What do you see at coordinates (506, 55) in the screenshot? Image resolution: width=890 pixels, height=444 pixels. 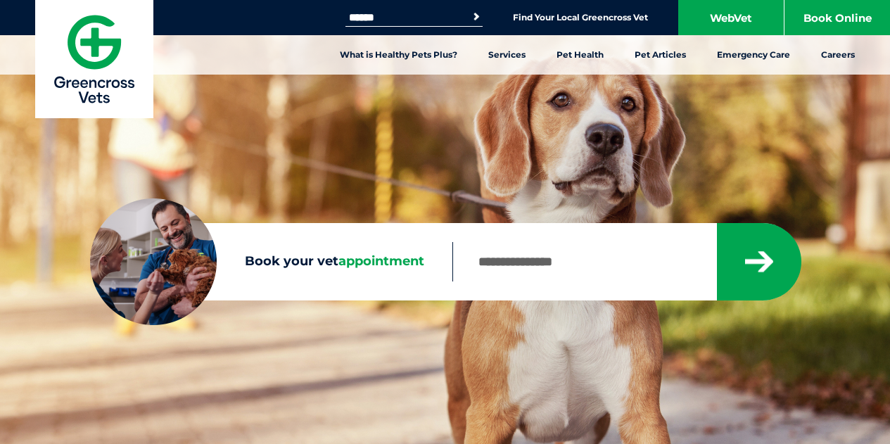 I see `a: Services` at bounding box center [506, 55].